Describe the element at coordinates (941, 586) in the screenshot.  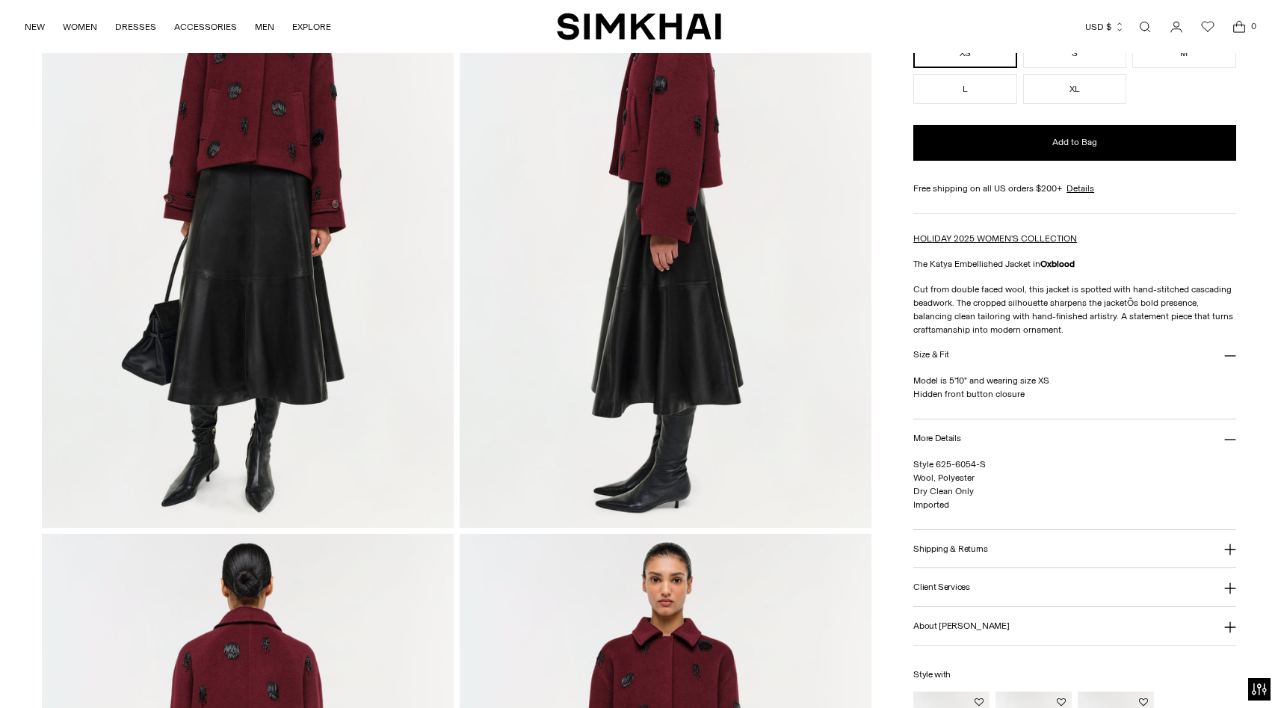
I see `h3: Client Services` at that location.